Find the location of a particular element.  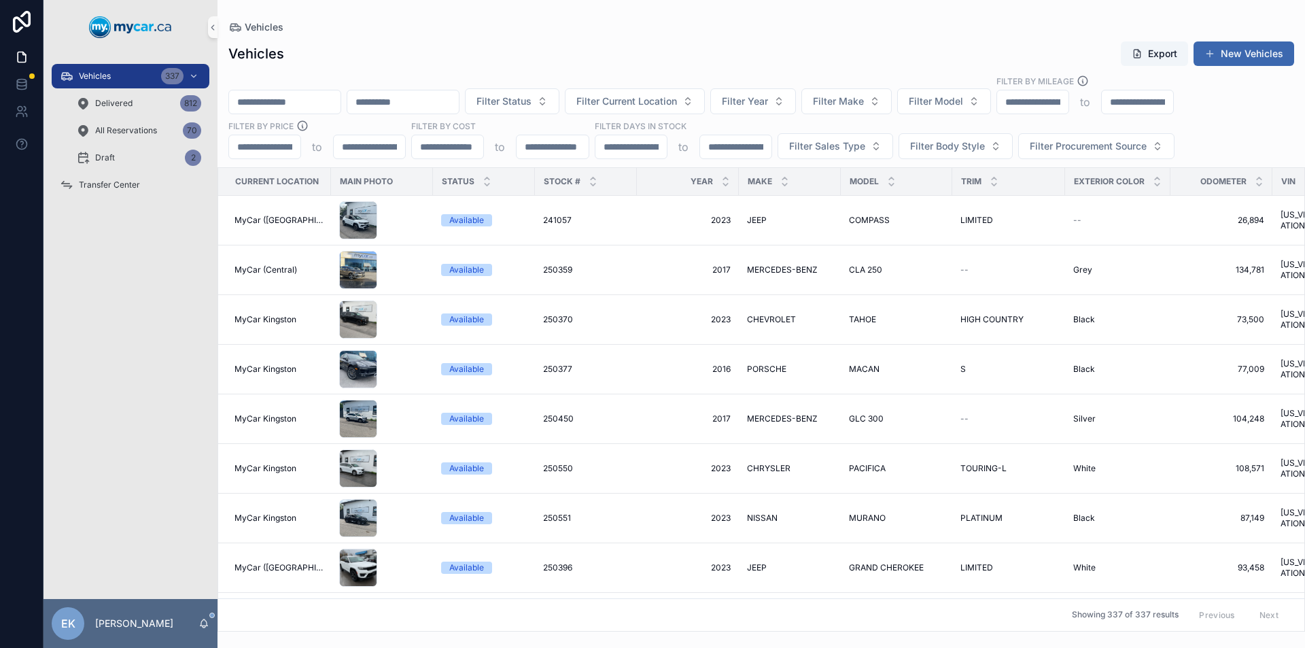

div: 812 is located at coordinates (190, 103).